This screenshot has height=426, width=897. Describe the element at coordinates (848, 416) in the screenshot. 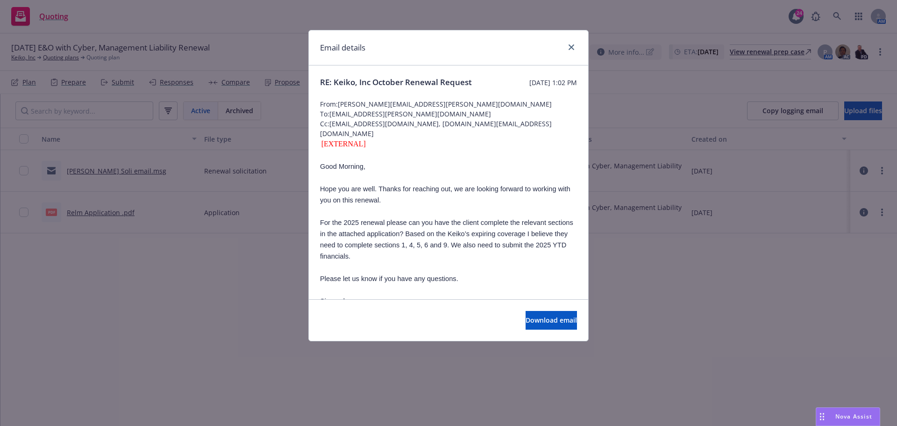

I see `button: Nova Assist` at that location.